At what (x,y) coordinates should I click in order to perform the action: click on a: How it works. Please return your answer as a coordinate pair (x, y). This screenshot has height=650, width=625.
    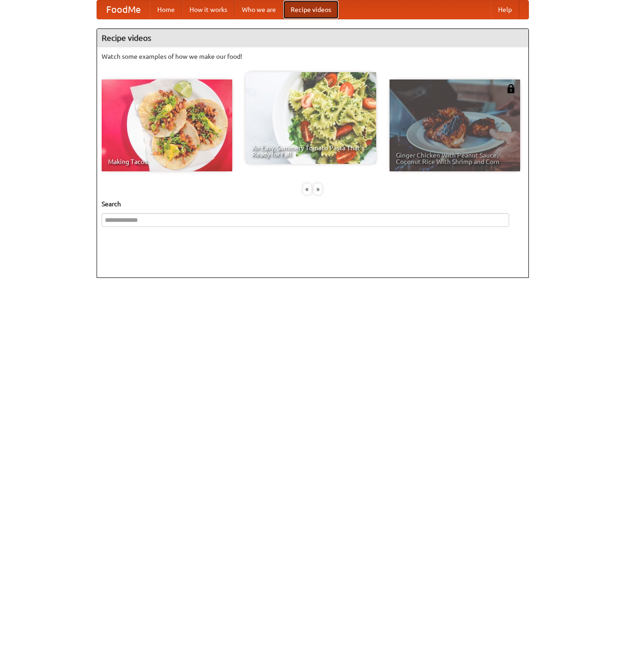
    Looking at the image, I should click on (208, 10).